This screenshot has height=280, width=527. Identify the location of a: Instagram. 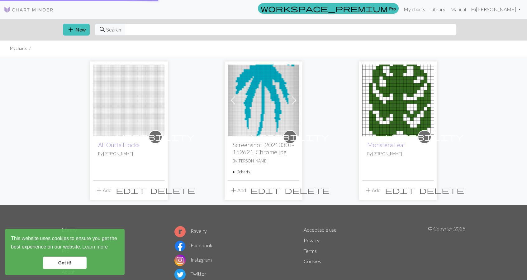
(193, 259).